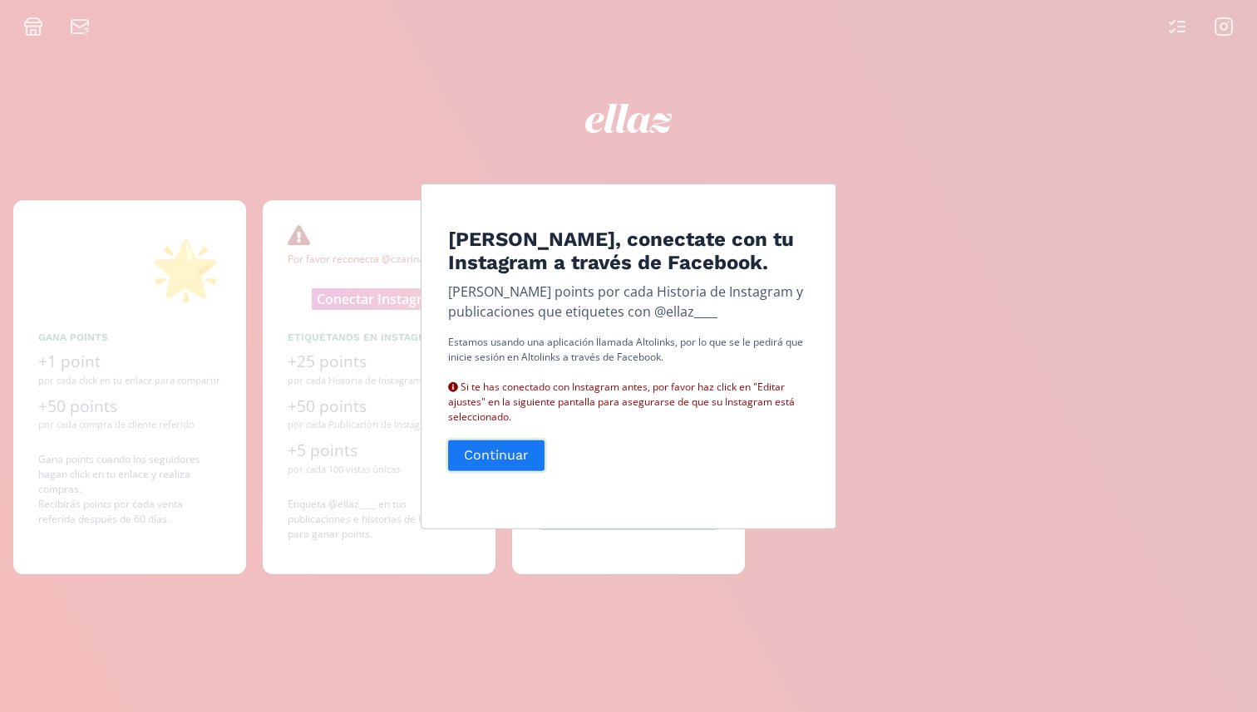  What do you see at coordinates (628, 380) in the screenshot?
I see `p: Estamos usando una aplicación llamada Altolinks, por lo que se le pedirá que inicie sesión en Alt...` at bounding box center [628, 380].